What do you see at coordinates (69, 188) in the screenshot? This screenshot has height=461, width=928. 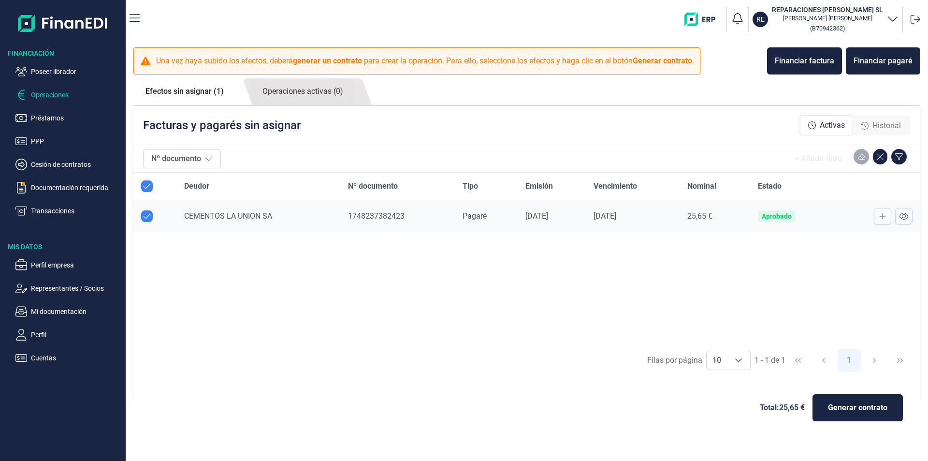 I see `button: Documentación requerida` at bounding box center [69, 188].